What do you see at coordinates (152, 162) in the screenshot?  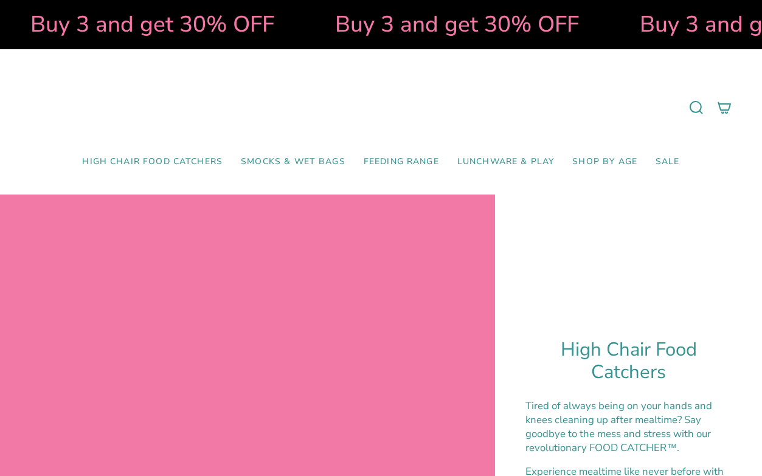 I see `div: High Chair Food Catchers` at bounding box center [152, 162].